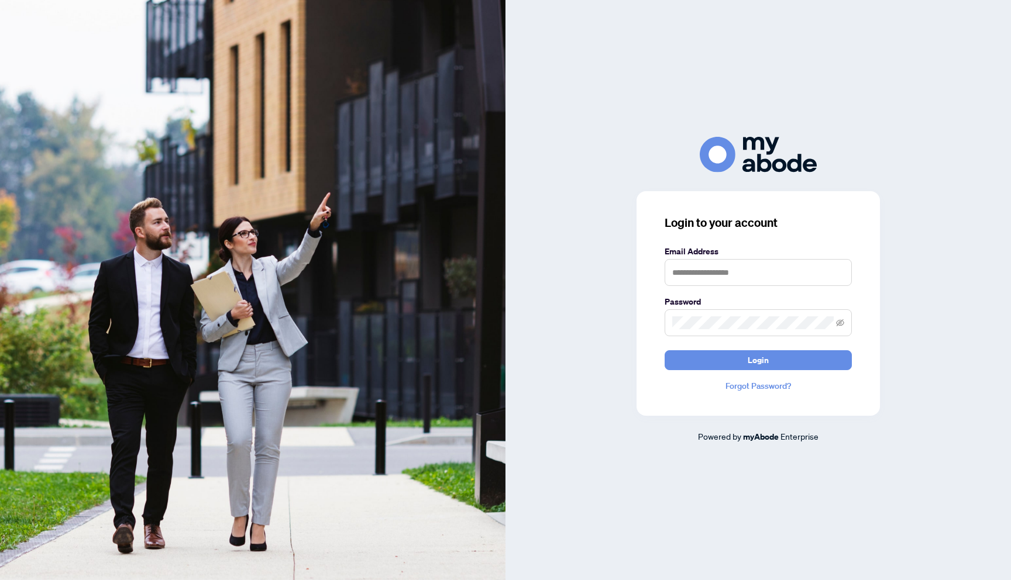 This screenshot has width=1011, height=580. I want to click on a: Forgot Password?, so click(758, 386).